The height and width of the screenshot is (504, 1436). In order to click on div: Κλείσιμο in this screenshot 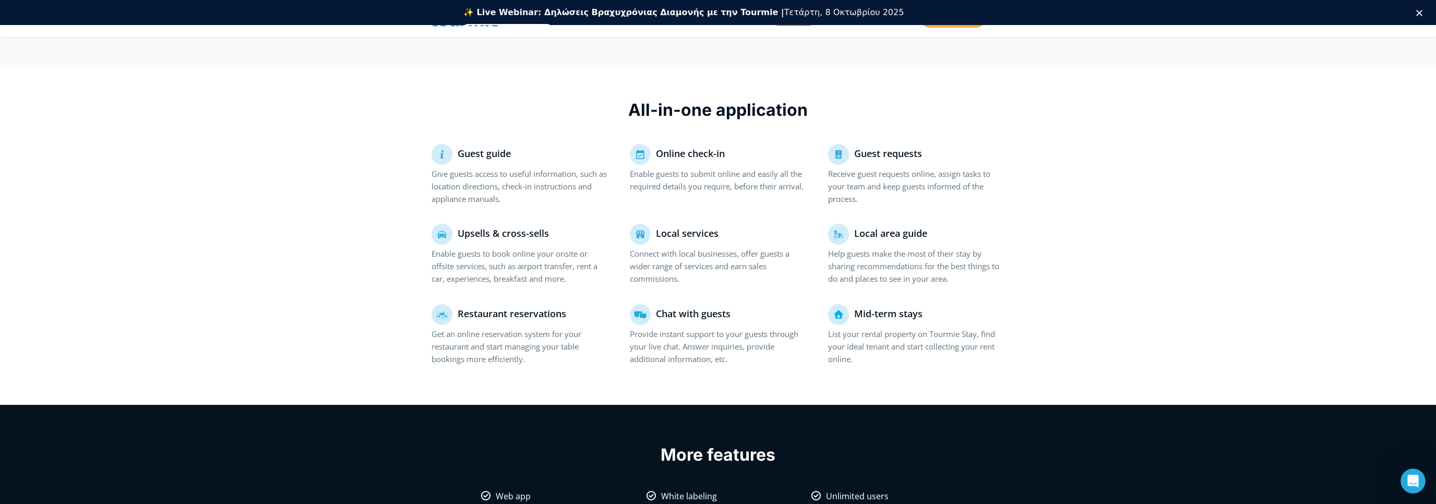, I will do `click(1421, 13)`.